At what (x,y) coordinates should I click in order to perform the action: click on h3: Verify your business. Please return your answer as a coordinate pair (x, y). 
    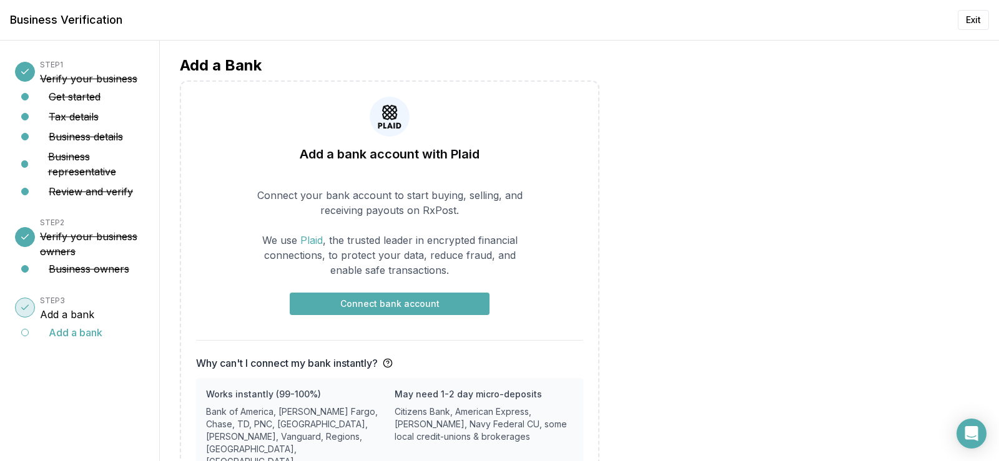
    Looking at the image, I should click on (89, 79).